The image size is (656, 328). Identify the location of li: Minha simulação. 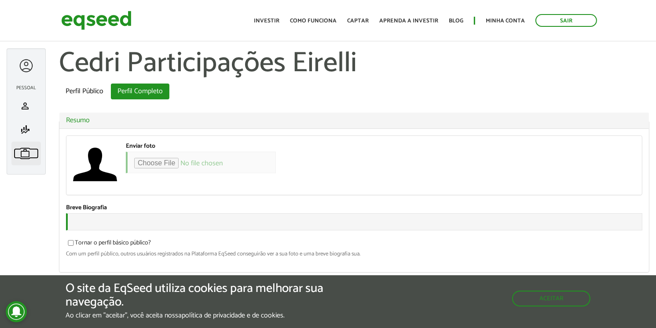
(26, 130).